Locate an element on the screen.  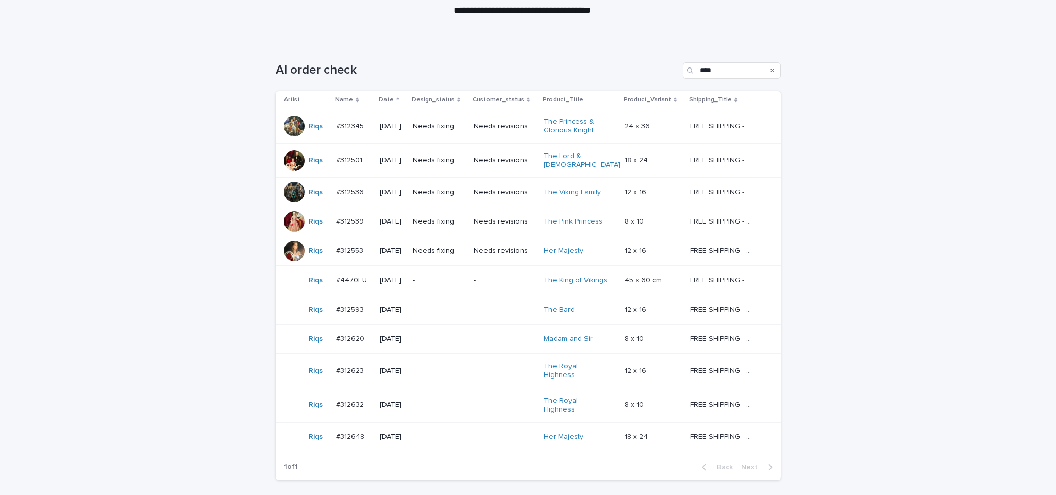
p: #312536 is located at coordinates (351, 191).